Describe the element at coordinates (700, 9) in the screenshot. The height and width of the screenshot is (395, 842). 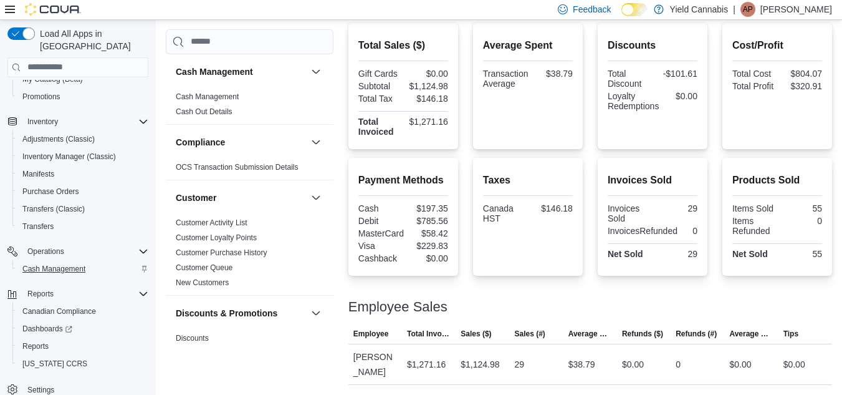
I see `p: Yield Cannabis` at that location.